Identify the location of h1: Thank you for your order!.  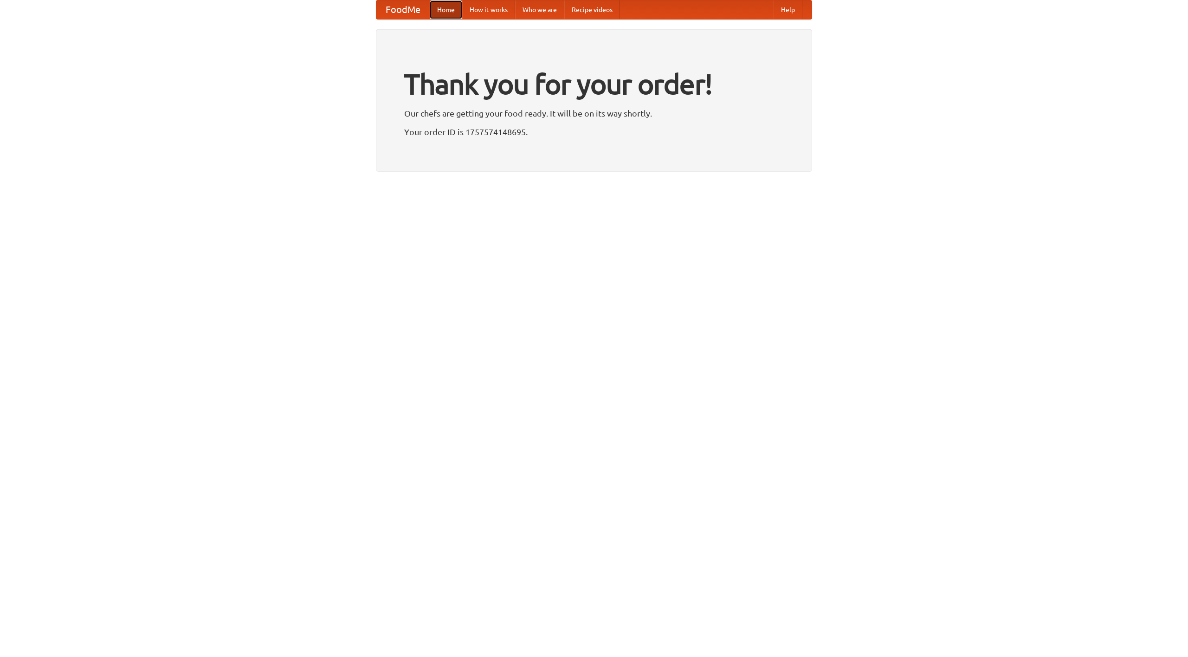
(594, 84).